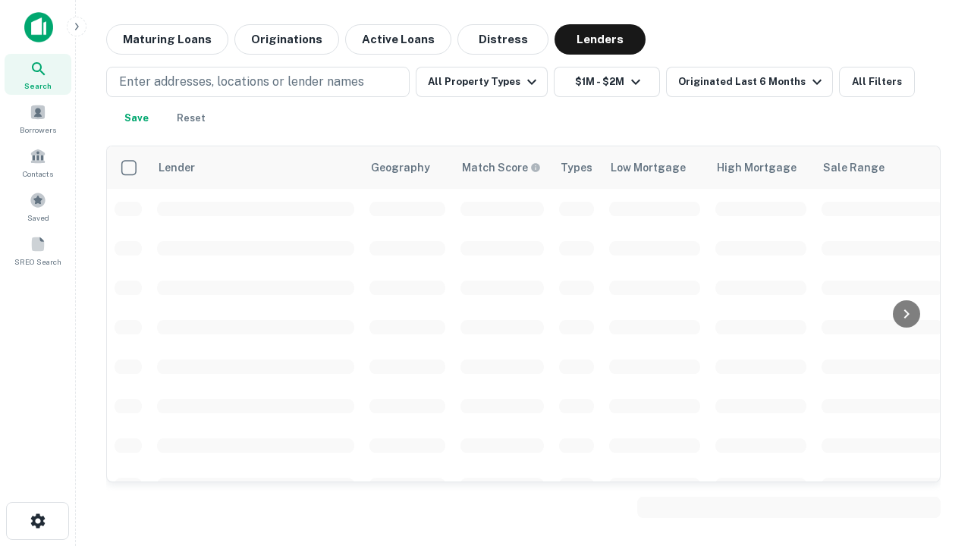 The height and width of the screenshot is (546, 971). I want to click on th: High Mortgage, so click(761, 168).